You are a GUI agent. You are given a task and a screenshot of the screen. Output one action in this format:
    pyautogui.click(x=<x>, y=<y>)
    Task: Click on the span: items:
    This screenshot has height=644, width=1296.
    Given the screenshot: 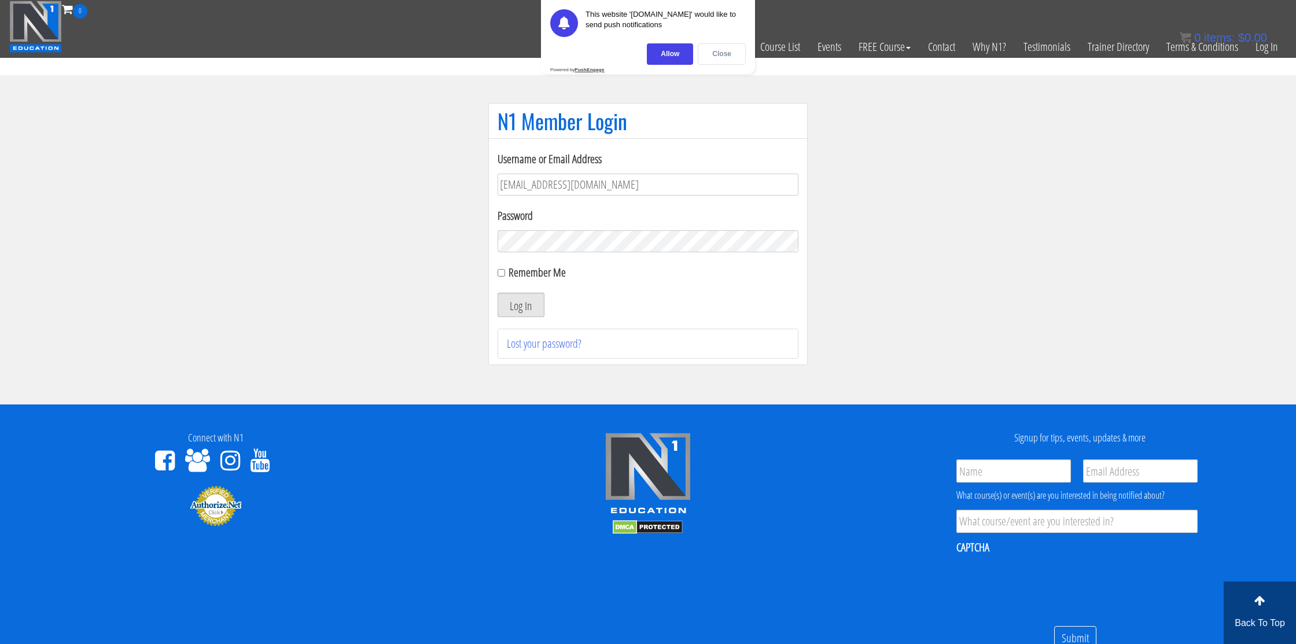 What is the action you would take?
    pyautogui.click(x=1219, y=38)
    